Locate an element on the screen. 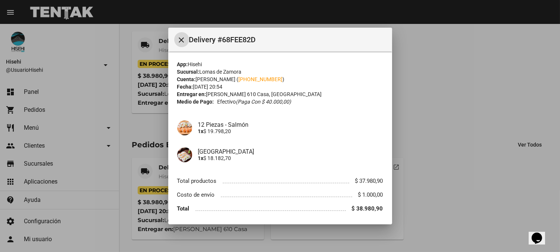 The height and width of the screenshot is (252, 560). div: Lomas de Zamora is located at coordinates (280, 72).